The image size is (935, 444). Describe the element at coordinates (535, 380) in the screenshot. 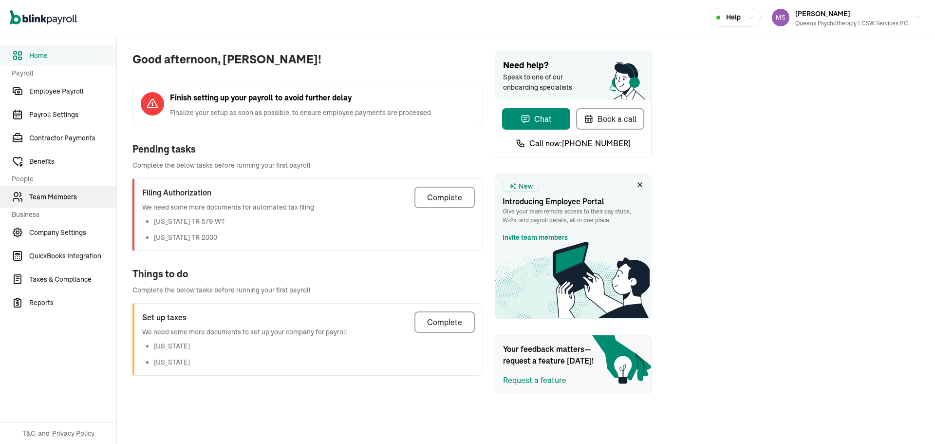

I see `button: Request a feature` at that location.